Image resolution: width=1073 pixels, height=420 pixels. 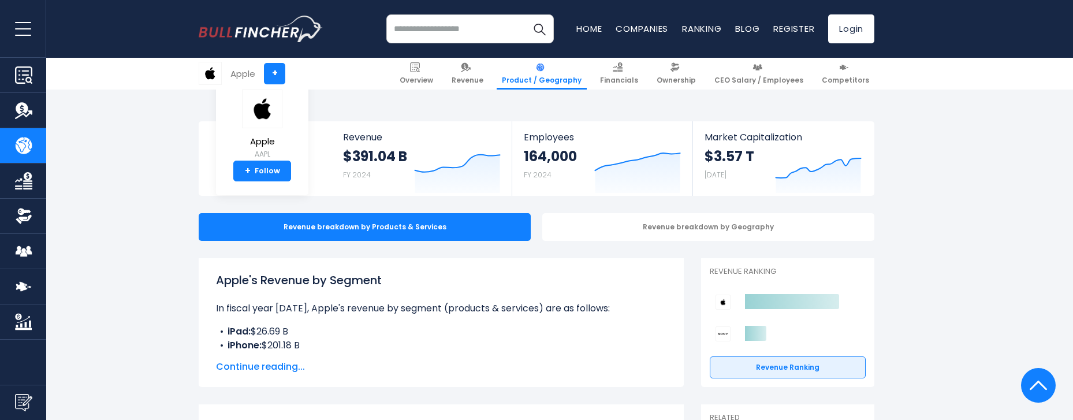 What do you see at coordinates (723, 334) in the screenshot?
I see `img: Sony Group Corporation competitors logo` at bounding box center [723, 334].